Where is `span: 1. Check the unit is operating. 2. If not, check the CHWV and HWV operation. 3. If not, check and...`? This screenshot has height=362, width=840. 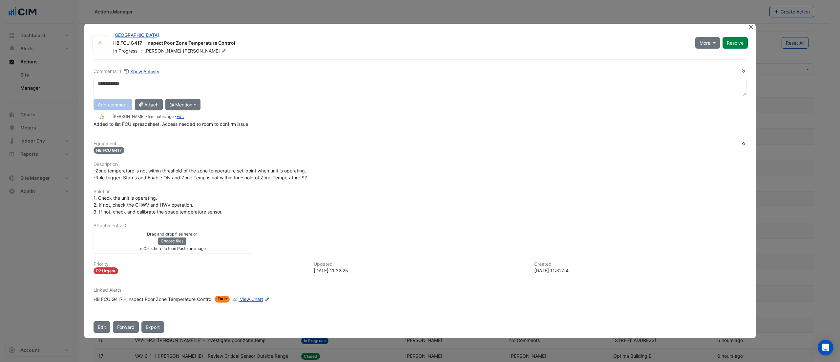 span: 1. Check the unit is operating. 2. If not, check the CHWV and HWV operation. 3. If not, check and... is located at coordinates (158, 204).